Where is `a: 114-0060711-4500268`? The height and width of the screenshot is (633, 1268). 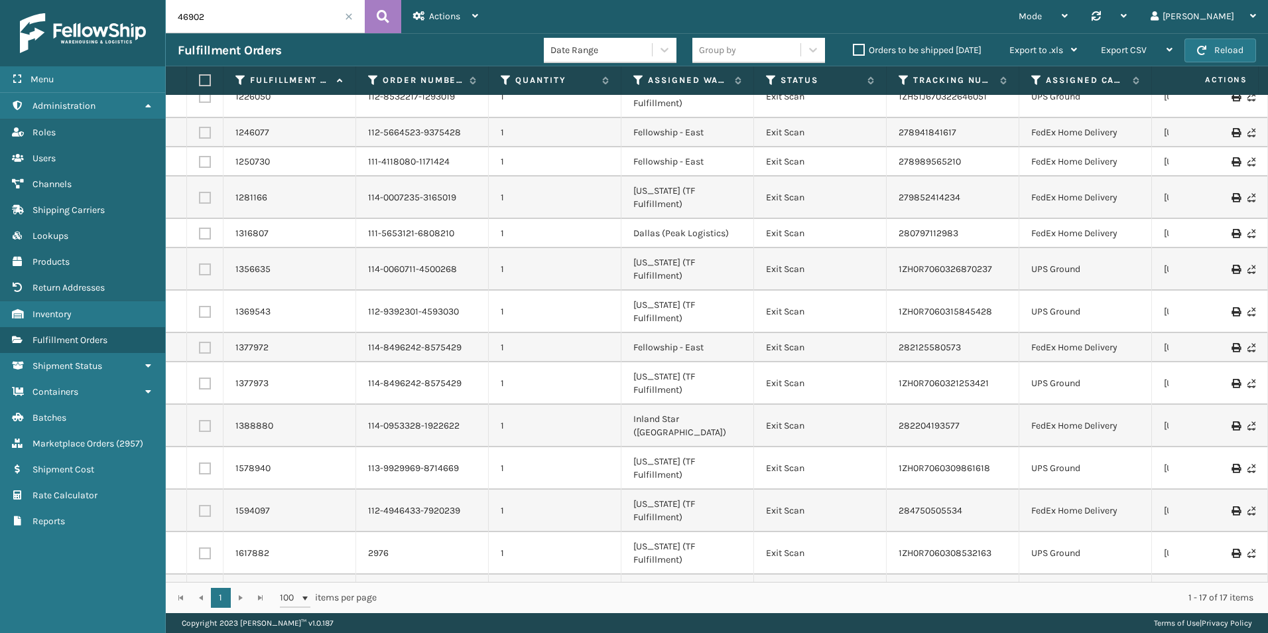 a: 114-0060711-4500268 is located at coordinates (413, 269).